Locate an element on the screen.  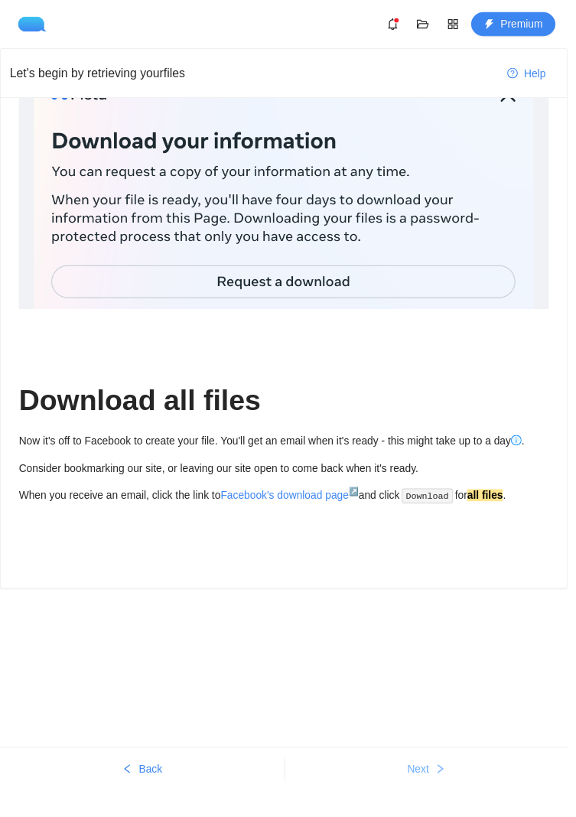
span: Help is located at coordinates (542, 74).